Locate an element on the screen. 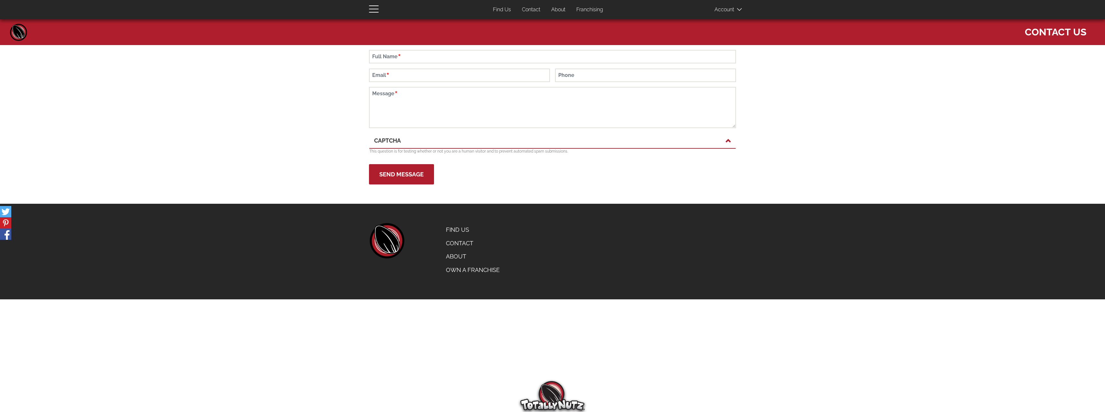  a: Franchising is located at coordinates (590, 10).